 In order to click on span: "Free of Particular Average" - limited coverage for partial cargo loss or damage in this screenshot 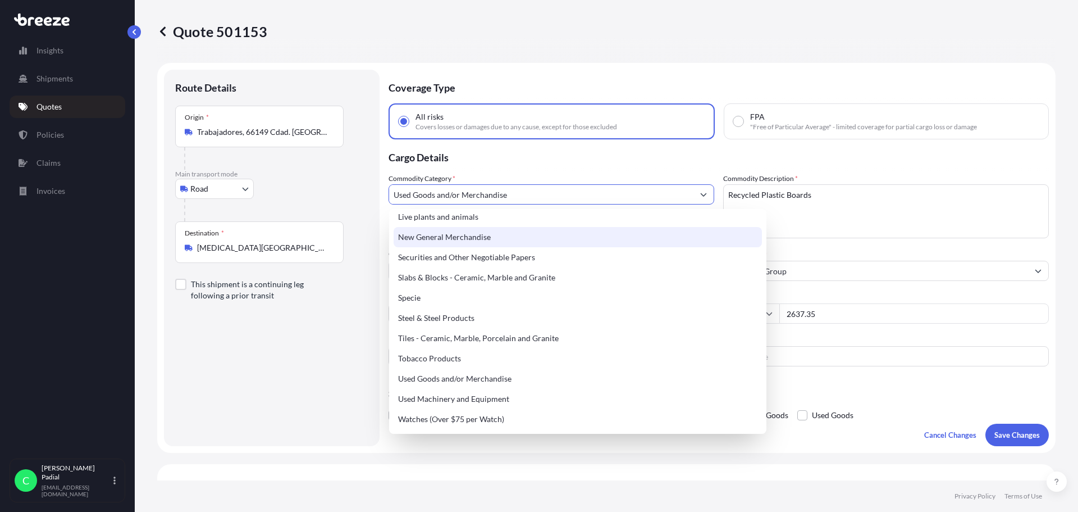, I will do `click(864, 127)`.